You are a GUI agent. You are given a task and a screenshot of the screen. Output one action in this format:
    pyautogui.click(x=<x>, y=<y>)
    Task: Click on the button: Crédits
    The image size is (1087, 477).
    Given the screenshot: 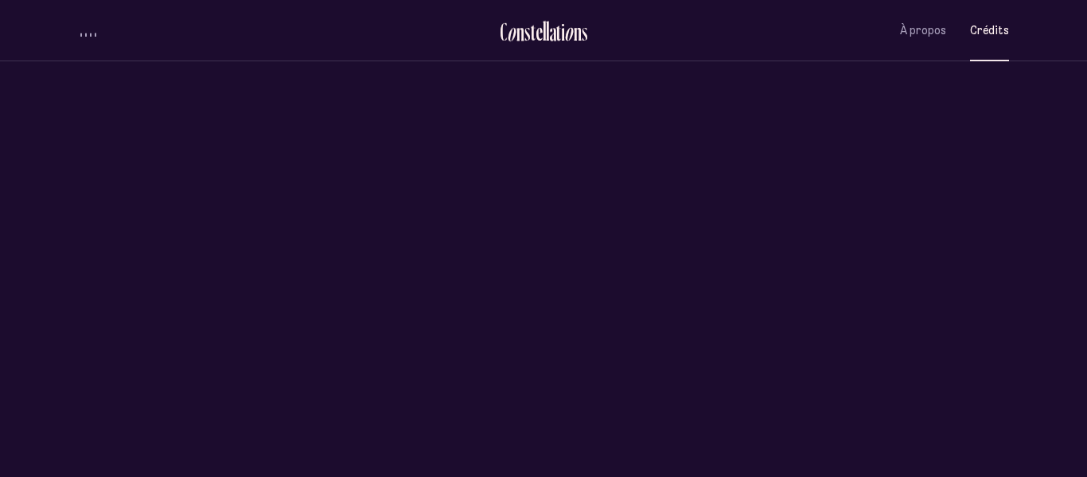 What is the action you would take?
    pyautogui.click(x=989, y=30)
    